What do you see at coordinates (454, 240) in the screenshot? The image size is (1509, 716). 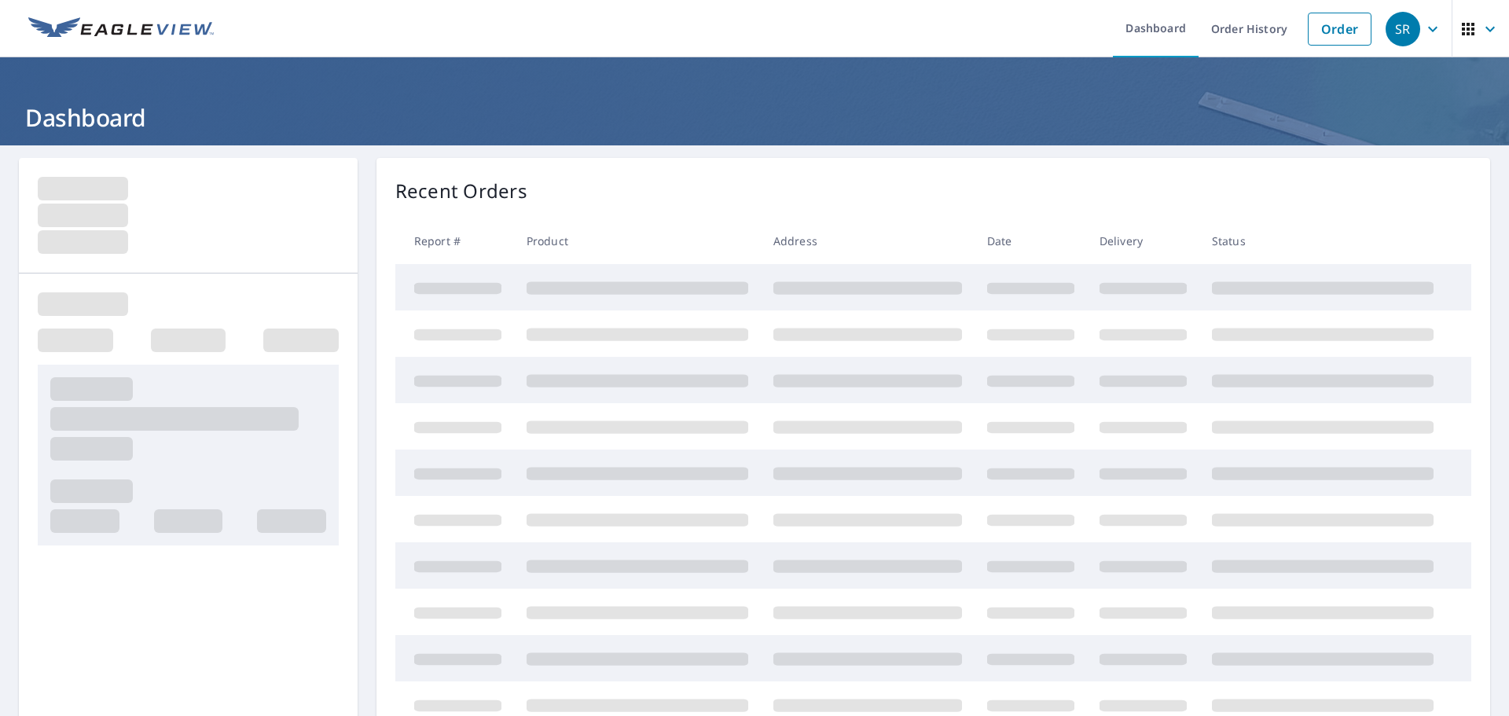 I see `th: Report #` at bounding box center [454, 240].